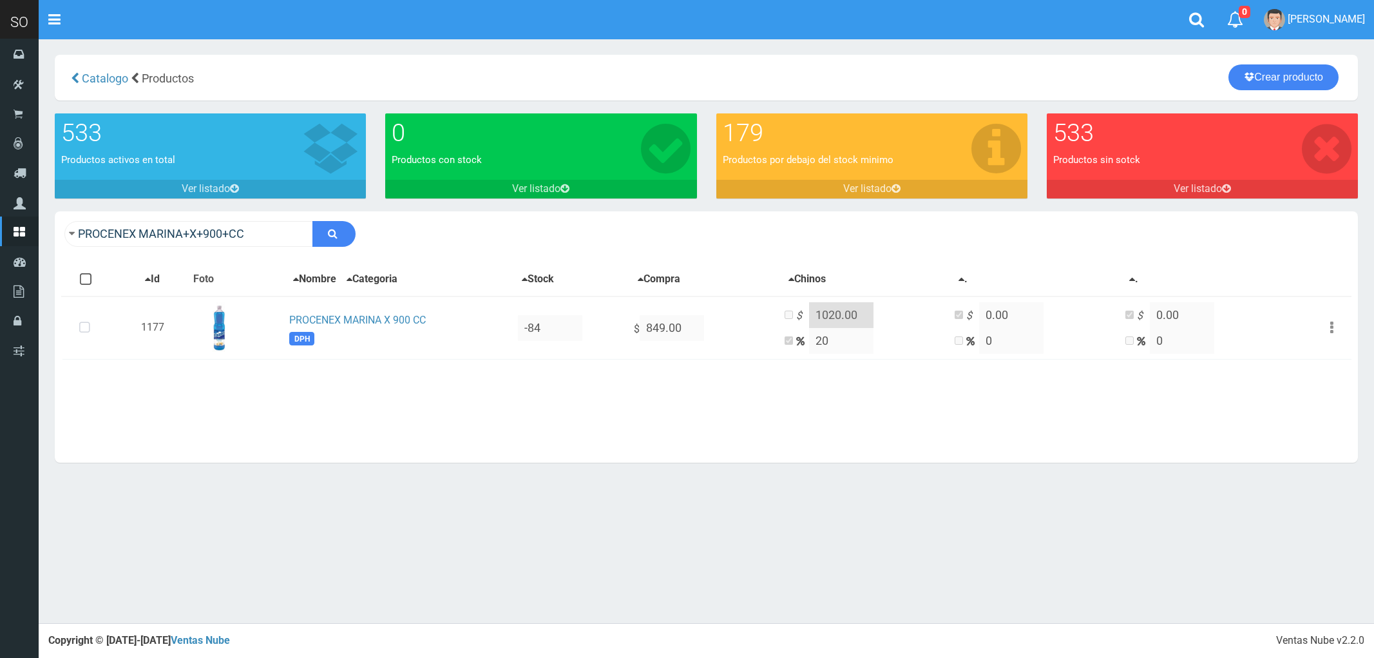 This screenshot has width=1374, height=658. What do you see at coordinates (168, 78) in the screenshot?
I see `span: Productos` at bounding box center [168, 78].